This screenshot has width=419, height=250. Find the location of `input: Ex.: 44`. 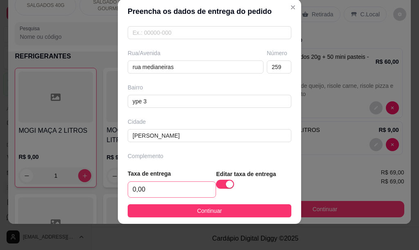

input: Ex.: 44 is located at coordinates (279, 67).